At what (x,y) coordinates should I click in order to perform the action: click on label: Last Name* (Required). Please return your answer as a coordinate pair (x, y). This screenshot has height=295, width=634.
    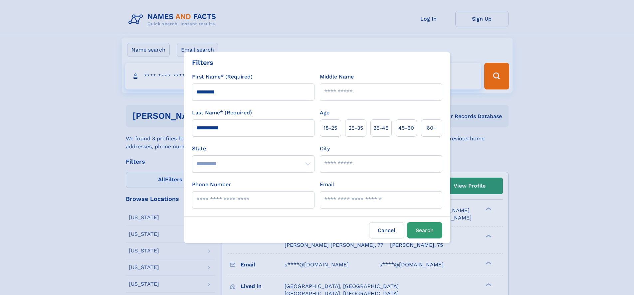
    Looking at the image, I should click on (222, 113).